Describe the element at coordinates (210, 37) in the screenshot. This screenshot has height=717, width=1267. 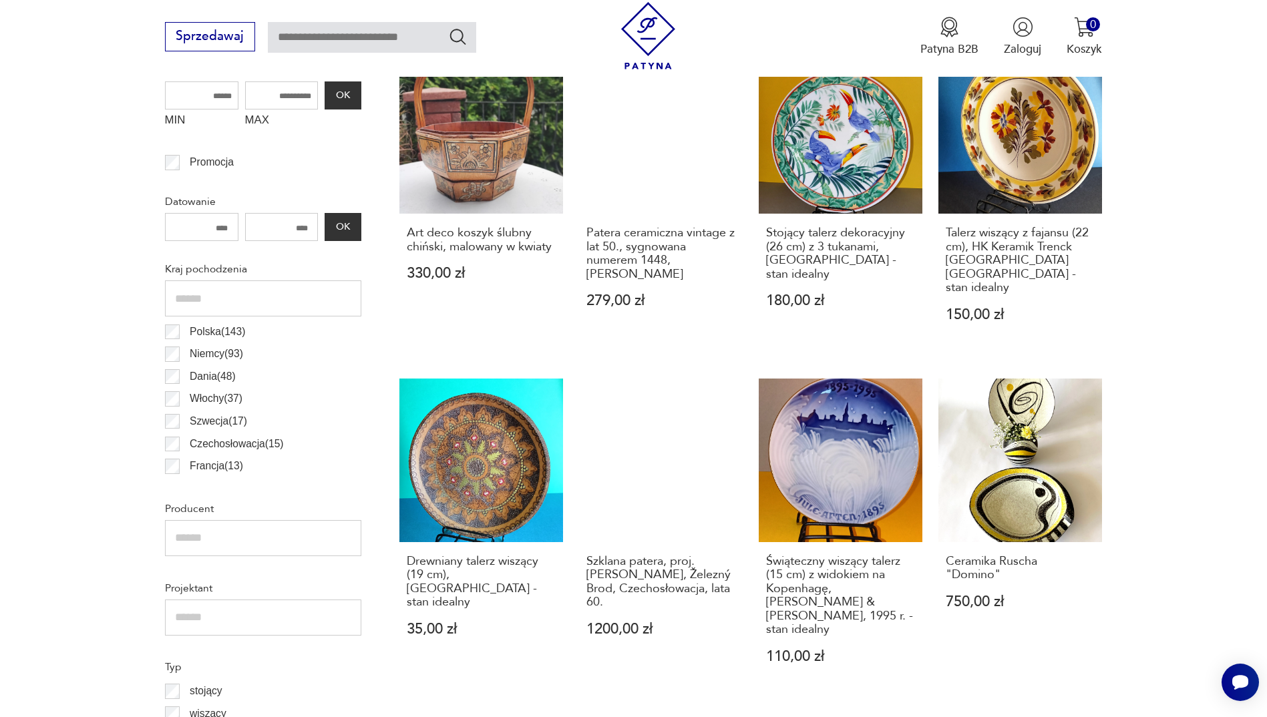
I see `a: Sprzedawaj` at that location.